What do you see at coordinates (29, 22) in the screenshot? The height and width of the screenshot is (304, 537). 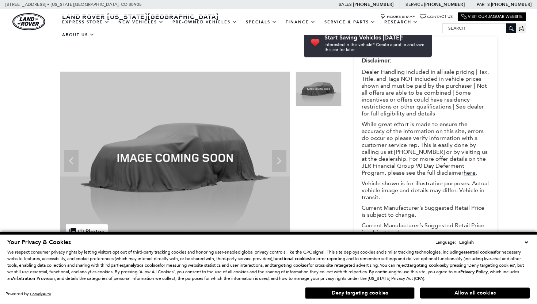 I see `a: land-rover` at bounding box center [29, 22].